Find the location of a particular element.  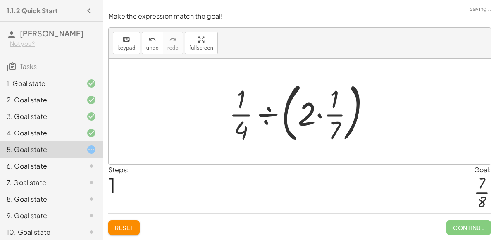

i: undo is located at coordinates (152, 40).